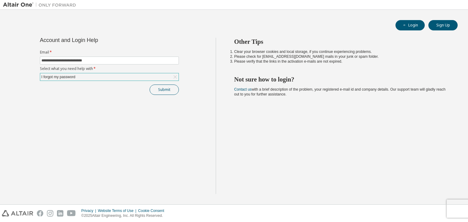 The image size is (468, 222). Describe the element at coordinates (71, 213) in the screenshot. I see `img: youtube.svg` at that location.